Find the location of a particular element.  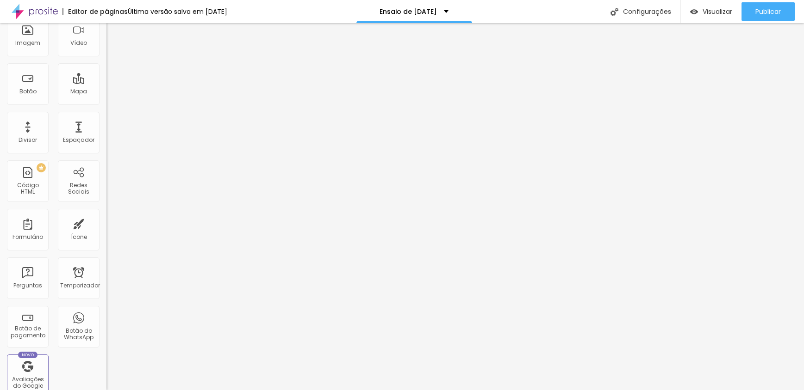

font: Novo is located at coordinates (28, 355).